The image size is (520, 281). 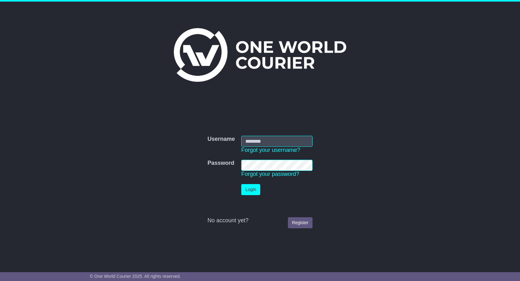 I want to click on div: No account yet?, so click(x=260, y=221).